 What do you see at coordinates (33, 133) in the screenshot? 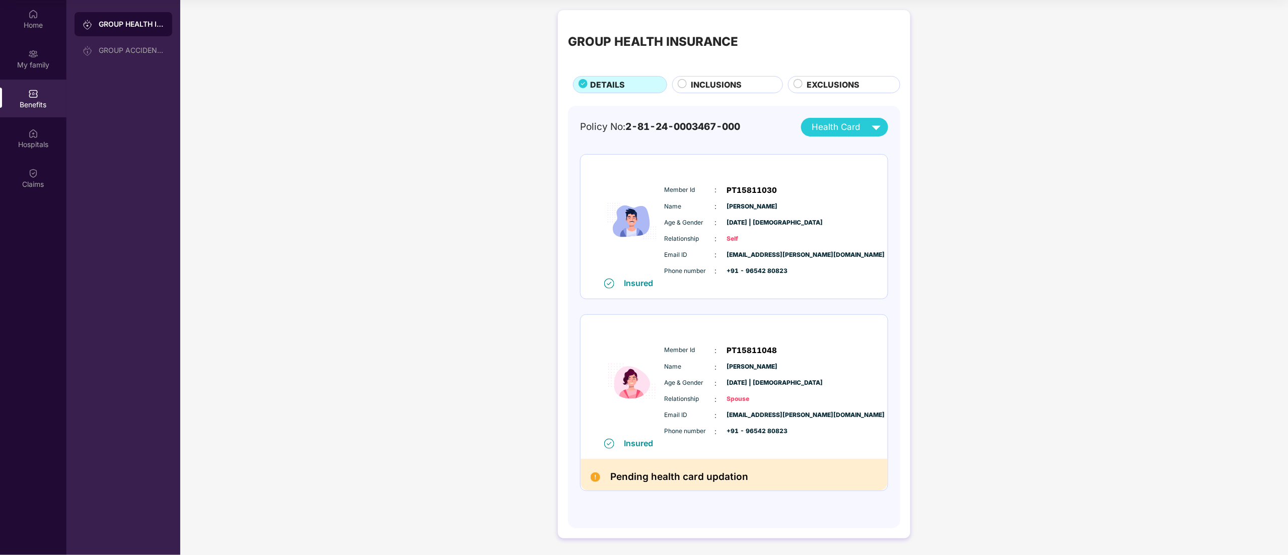
I see `img: svg+xml;base64,PHN2ZyBpZD0iSG9zcGl0YWxzIiB4bWxucz0iaHR0cDovL3d3dy53My5vcmcvMjAwMC9zdmciIHdpZHRoPS...` at bounding box center [33, 133].